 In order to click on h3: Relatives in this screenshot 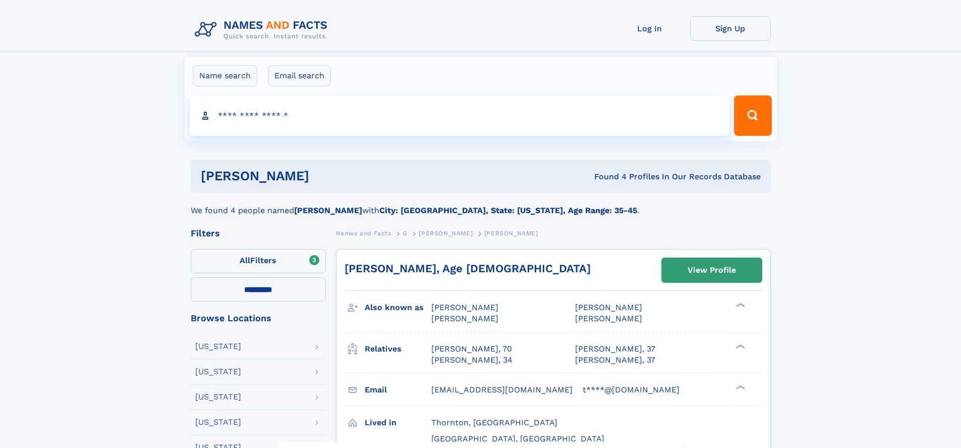, I will do `click(398, 349)`.